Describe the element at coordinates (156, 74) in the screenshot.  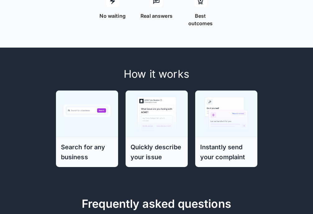
I see `h4: How it works` at that location.